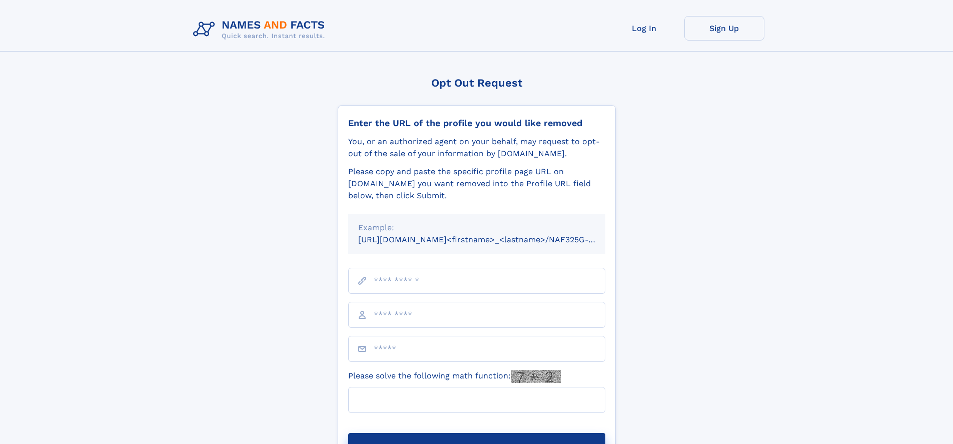 The width and height of the screenshot is (953, 444). What do you see at coordinates (477, 148) in the screenshot?
I see `div: You, or an authorized agent on your behalf, may request to opt-out of the sale of your informatio...` at bounding box center [477, 148].